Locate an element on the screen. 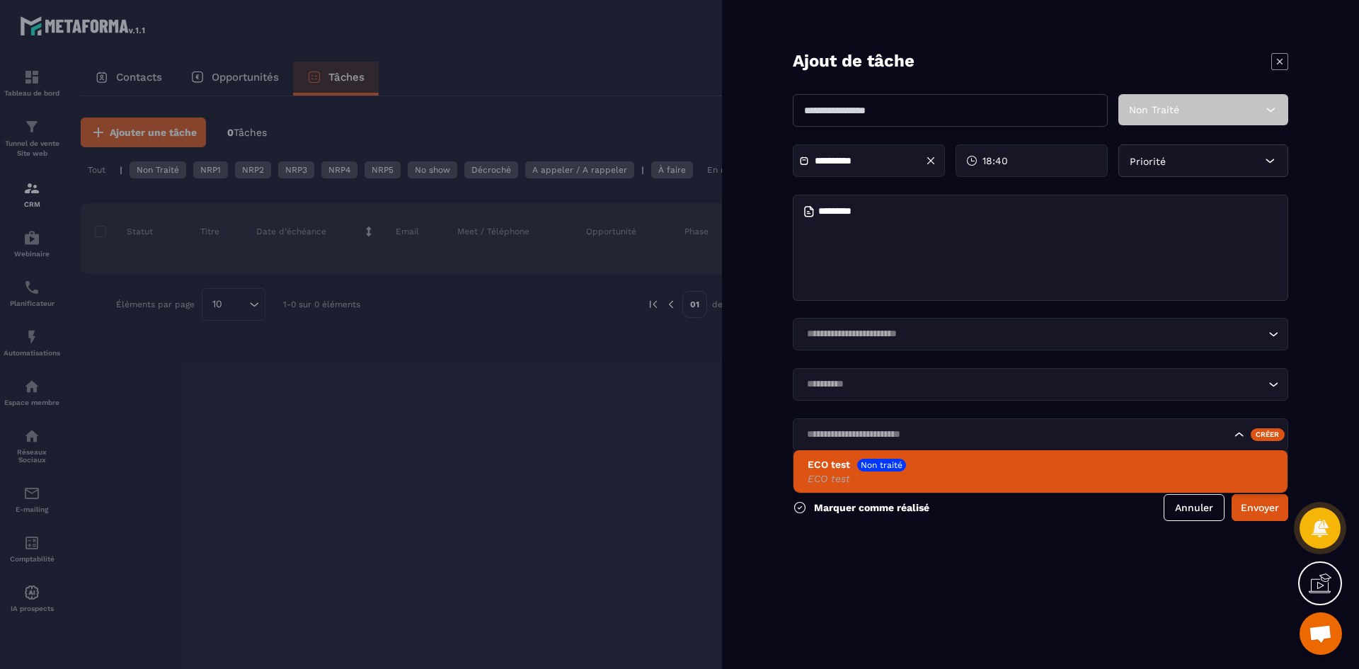  div: Ouvrir le chat is located at coordinates (1320, 633).